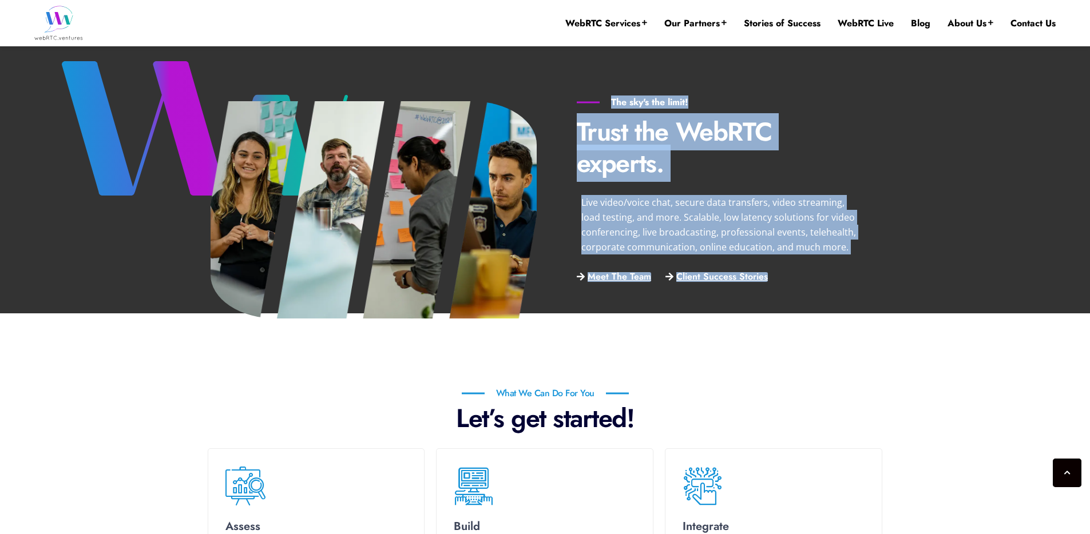 This screenshot has width=1090, height=534. What do you see at coordinates (920, 23) in the screenshot?
I see `a: Blog` at bounding box center [920, 23].